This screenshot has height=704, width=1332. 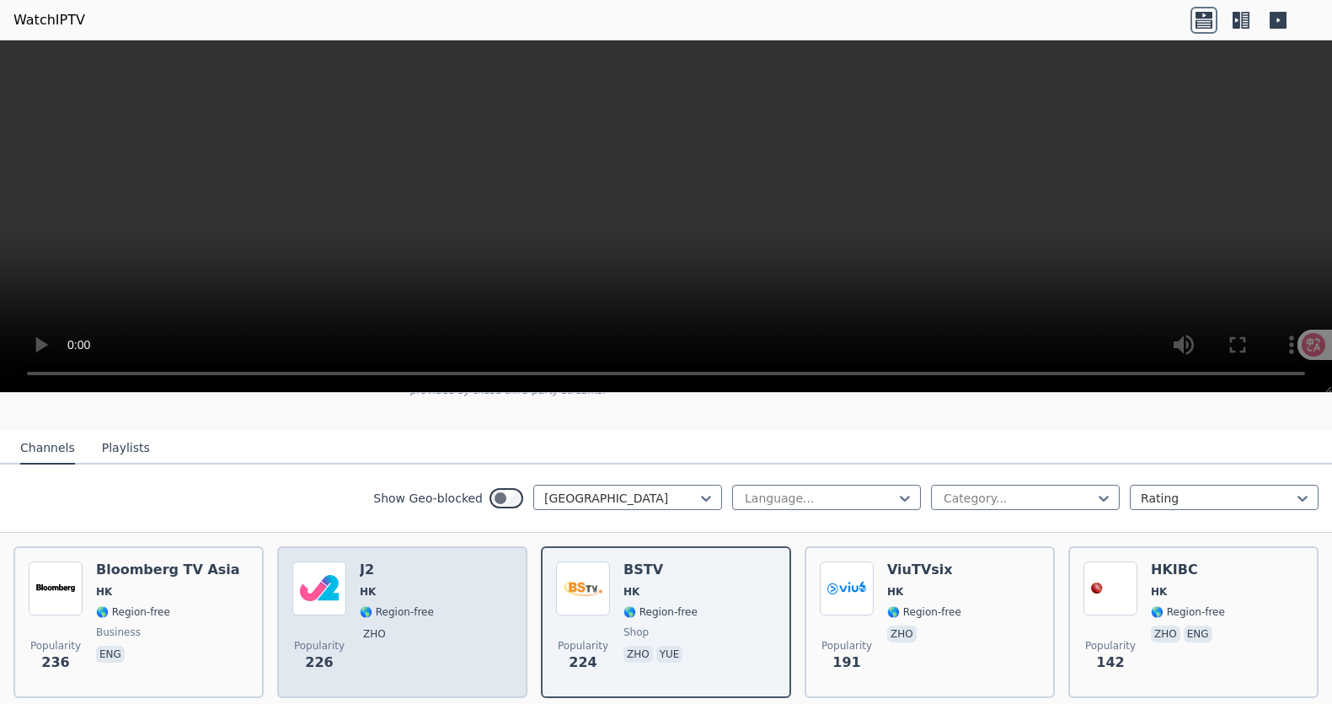 I want to click on span: 226, so click(x=319, y=662).